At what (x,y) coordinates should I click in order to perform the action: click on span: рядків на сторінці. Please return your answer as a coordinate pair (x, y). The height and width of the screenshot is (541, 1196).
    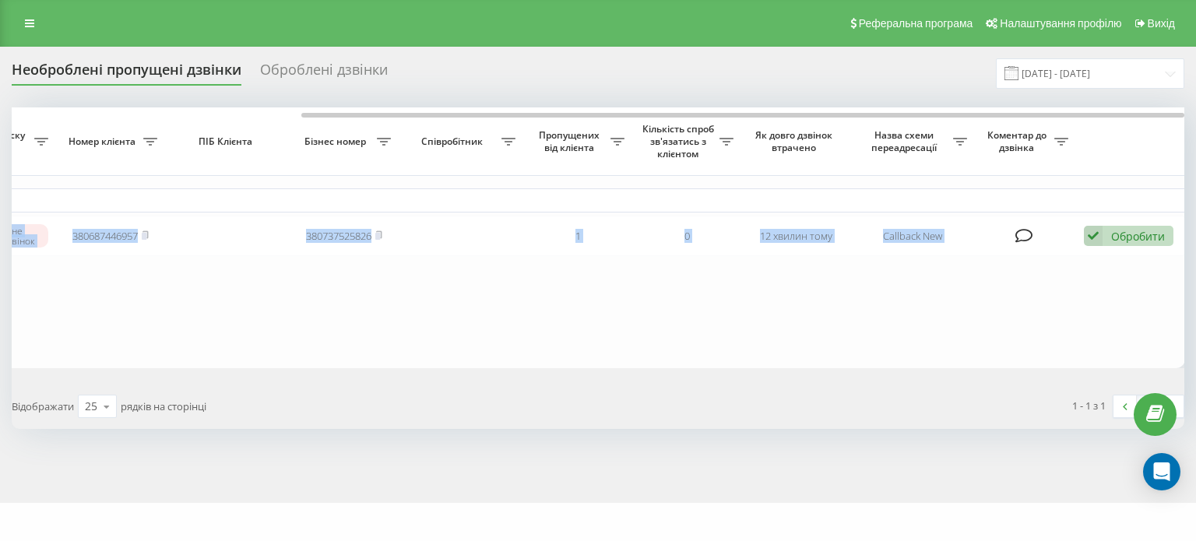
    Looking at the image, I should click on (164, 407).